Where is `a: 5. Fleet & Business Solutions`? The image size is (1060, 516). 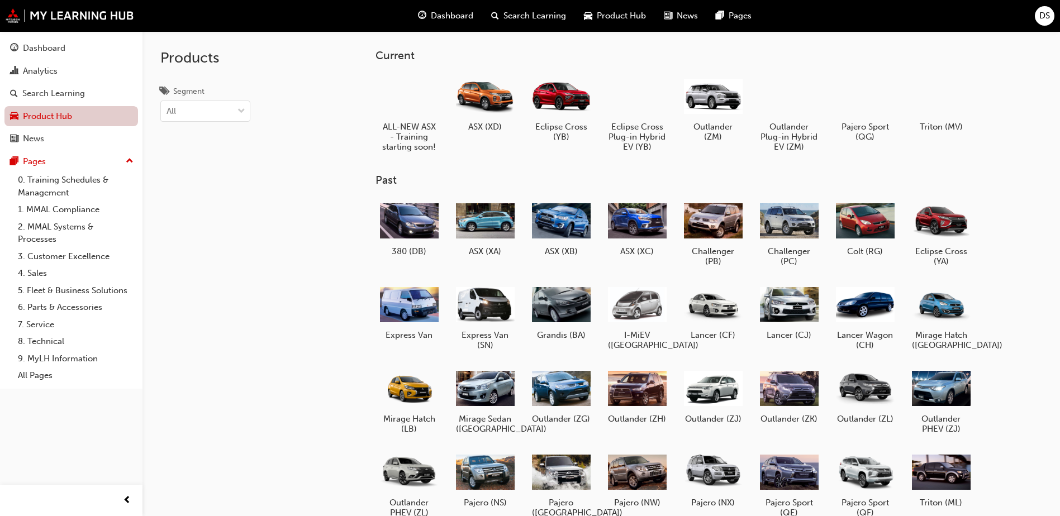 a: 5. Fleet & Business Solutions is located at coordinates (75, 291).